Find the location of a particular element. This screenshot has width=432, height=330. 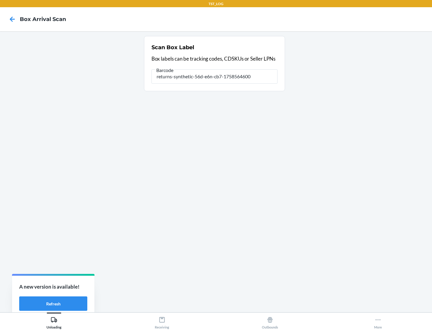

button: Receiving is located at coordinates (162, 321).